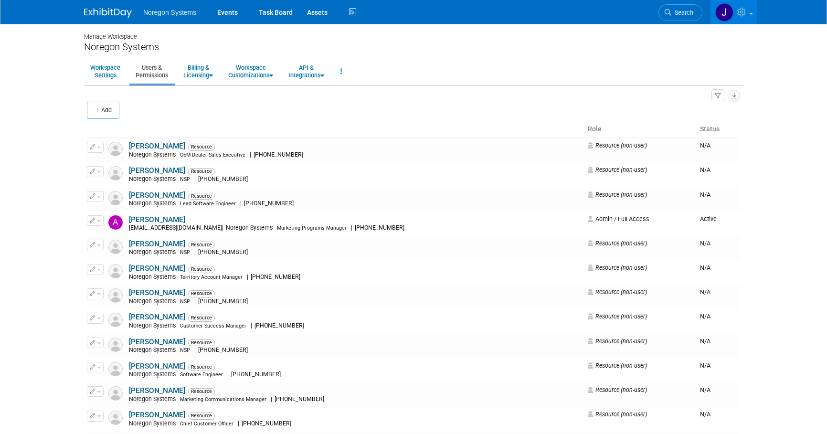 This screenshot has height=434, width=827. What do you see at coordinates (198, 71) in the screenshot?
I see `a: Billing &Licensing` at bounding box center [198, 71].